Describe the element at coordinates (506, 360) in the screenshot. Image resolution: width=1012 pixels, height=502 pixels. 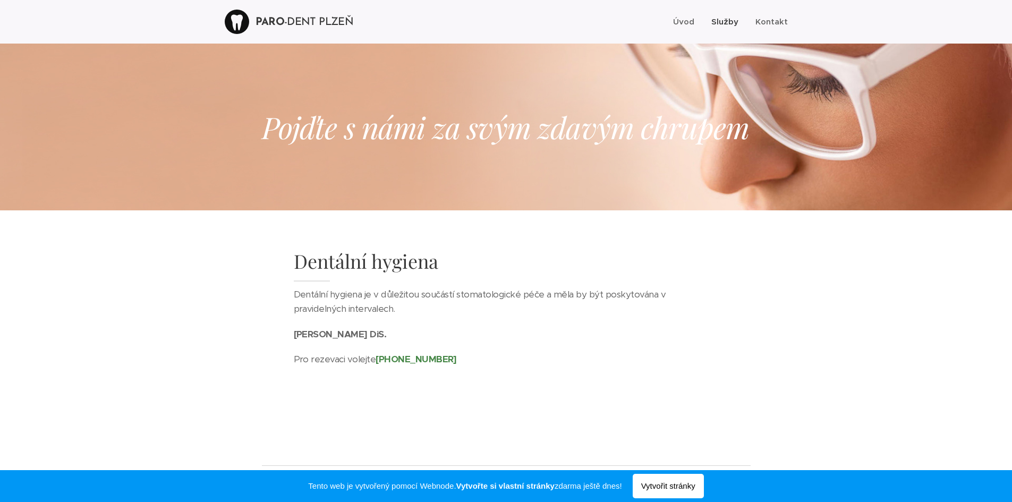
I see `p: Pro rezevaci volejte` at that location.